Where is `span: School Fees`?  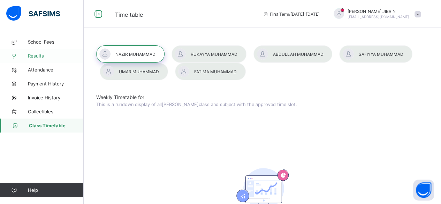 span: School Fees is located at coordinates (56, 42).